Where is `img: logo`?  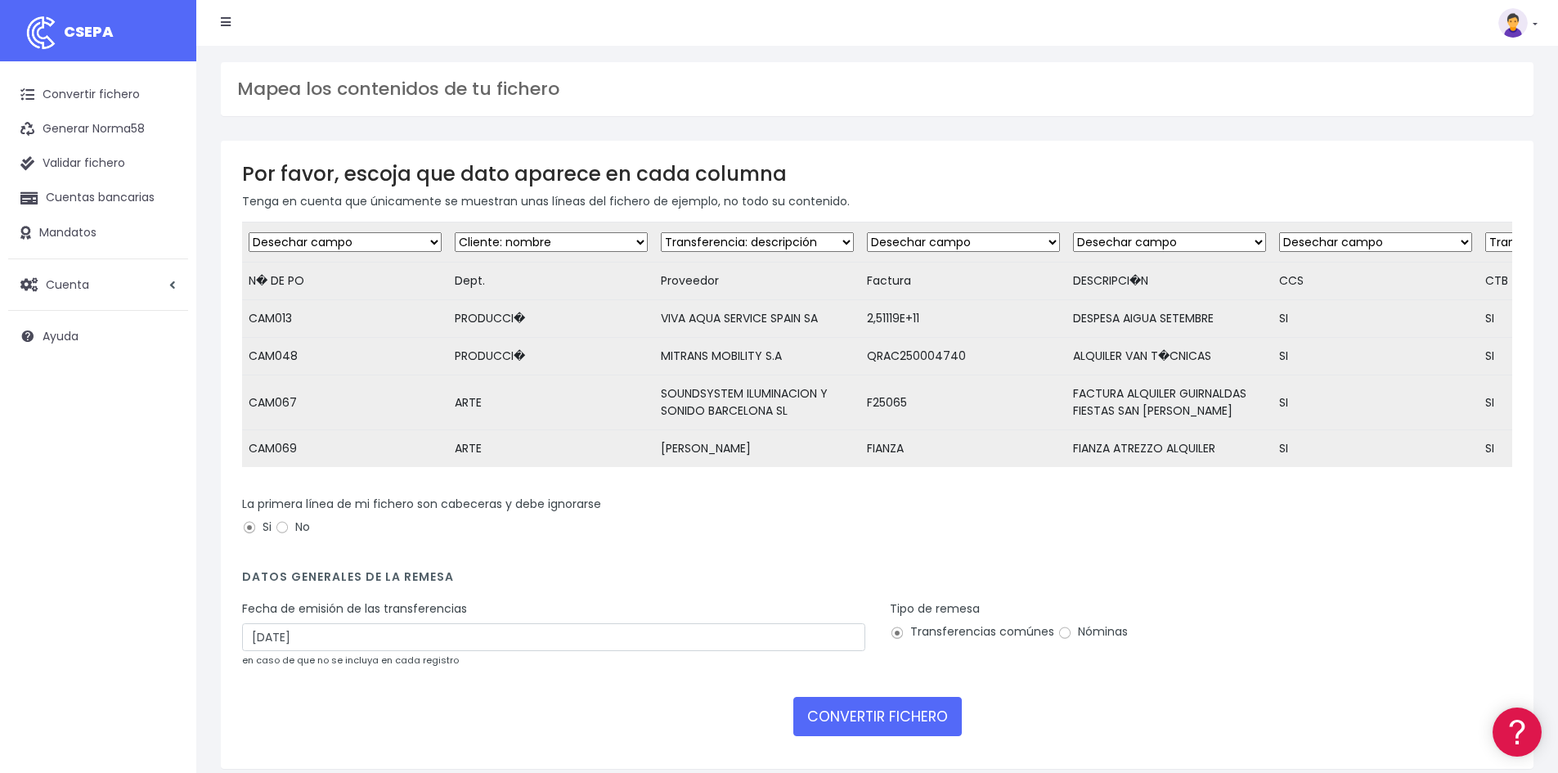
img: logo is located at coordinates (41, 33).